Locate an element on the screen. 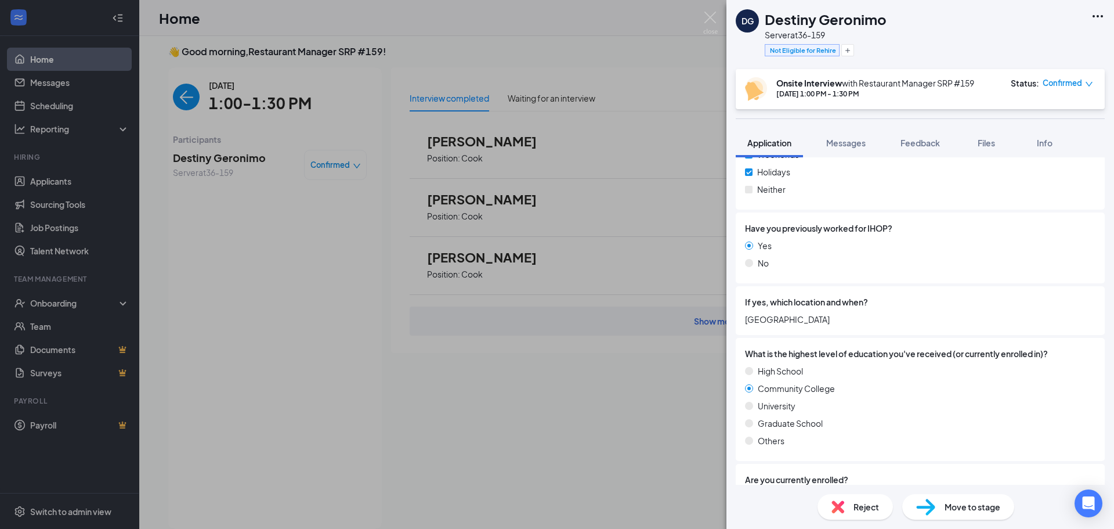 The height and width of the screenshot is (529, 1114). div: Server at 36-159 is located at coordinates (826, 35).